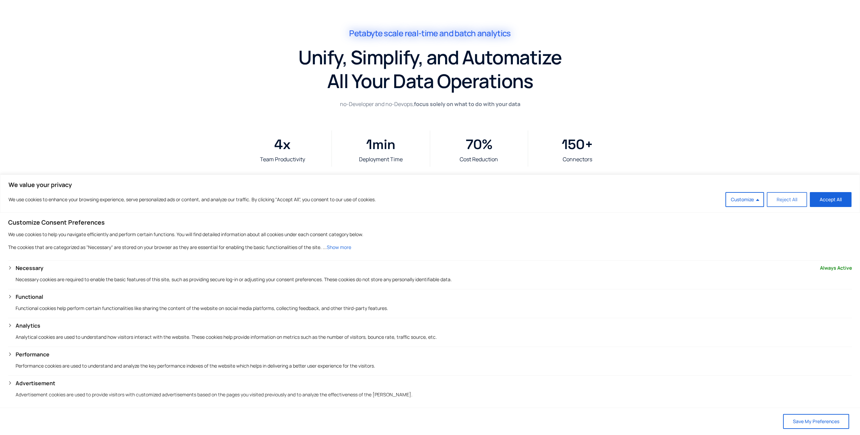 The width and height of the screenshot is (860, 435). Describe the element at coordinates (421, 33) in the screenshot. I see `span: real-time` at that location.